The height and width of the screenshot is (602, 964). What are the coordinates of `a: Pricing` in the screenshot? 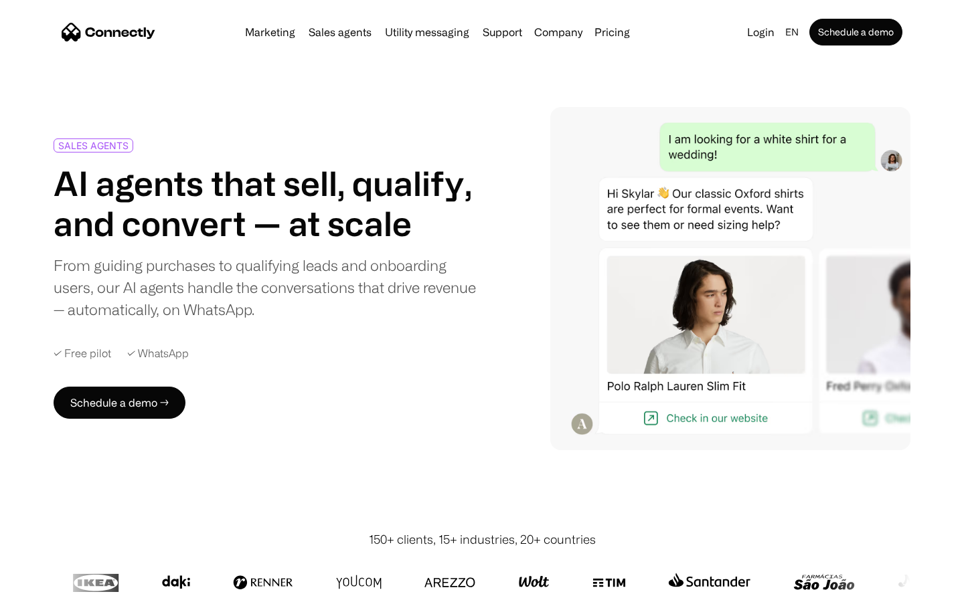 It's located at (612, 32).